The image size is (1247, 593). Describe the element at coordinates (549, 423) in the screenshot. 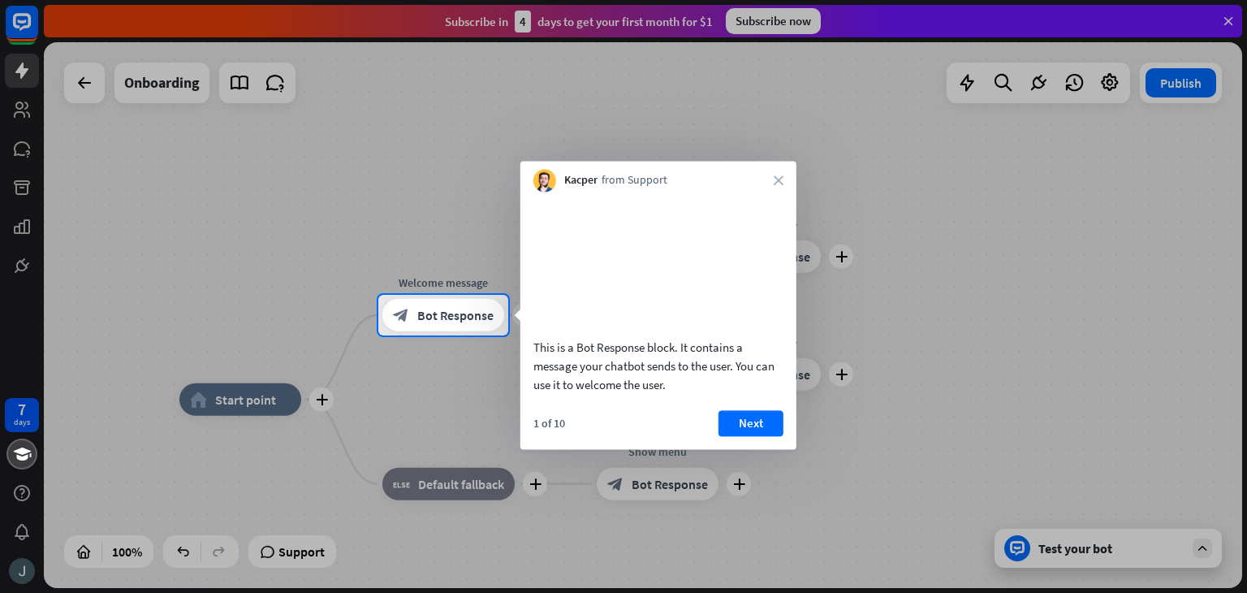

I see `div: 1 of 10` at that location.